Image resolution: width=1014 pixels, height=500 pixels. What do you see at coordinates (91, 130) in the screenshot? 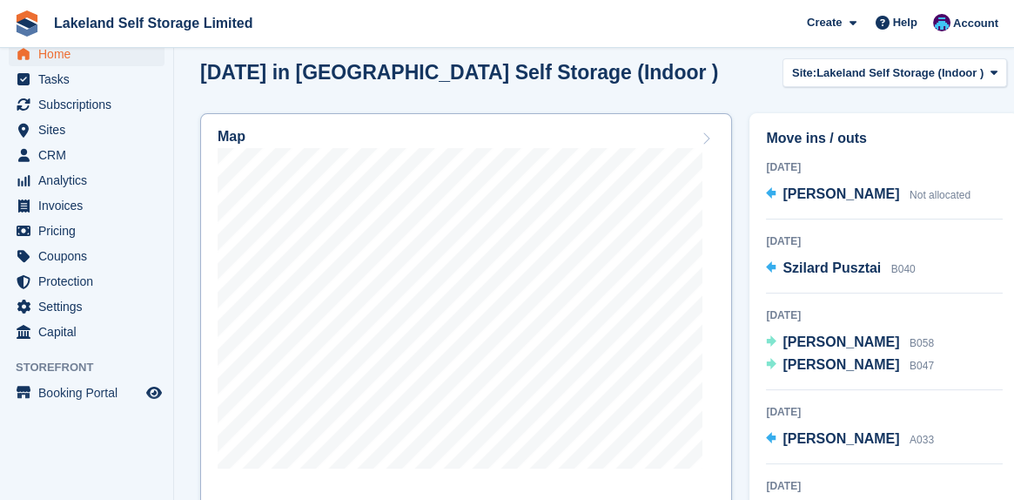
I see `span: Sites` at bounding box center [91, 130].